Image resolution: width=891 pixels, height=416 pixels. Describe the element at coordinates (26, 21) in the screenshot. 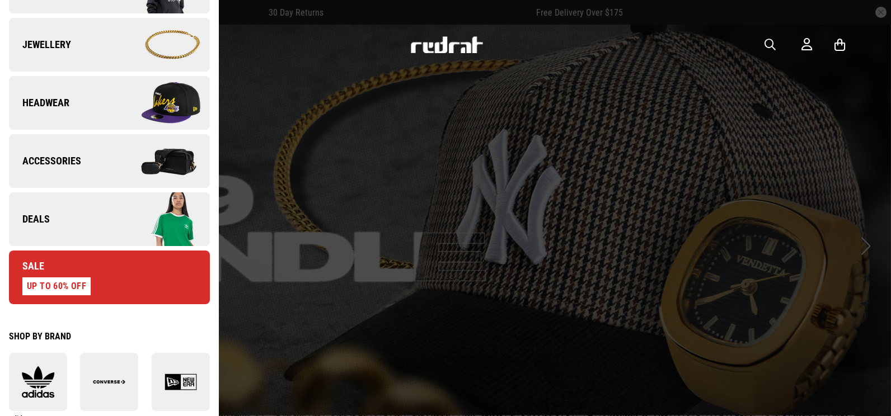

I see `button: Open LiveChat chat widget` at that location.